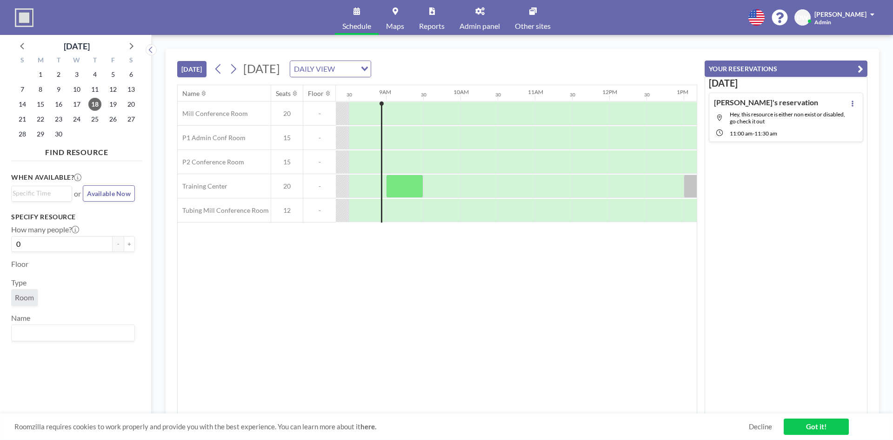  Describe the element at coordinates (816, 426) in the screenshot. I see `a: Got it!` at that location.